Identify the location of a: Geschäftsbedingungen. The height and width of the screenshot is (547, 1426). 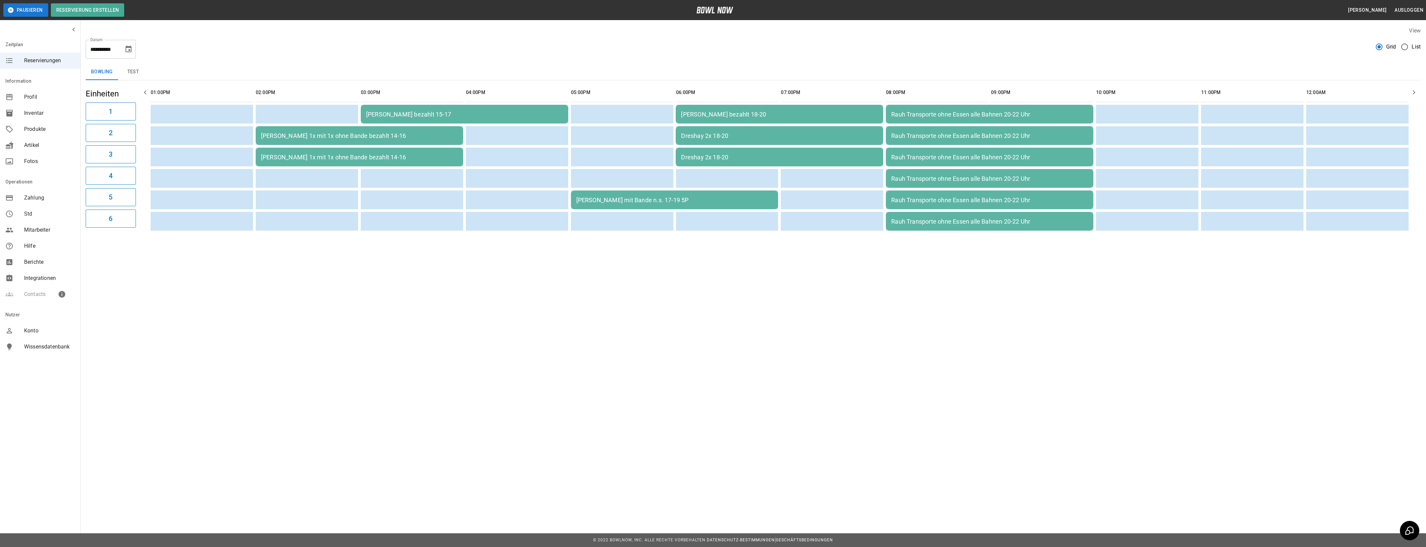
(804, 540).